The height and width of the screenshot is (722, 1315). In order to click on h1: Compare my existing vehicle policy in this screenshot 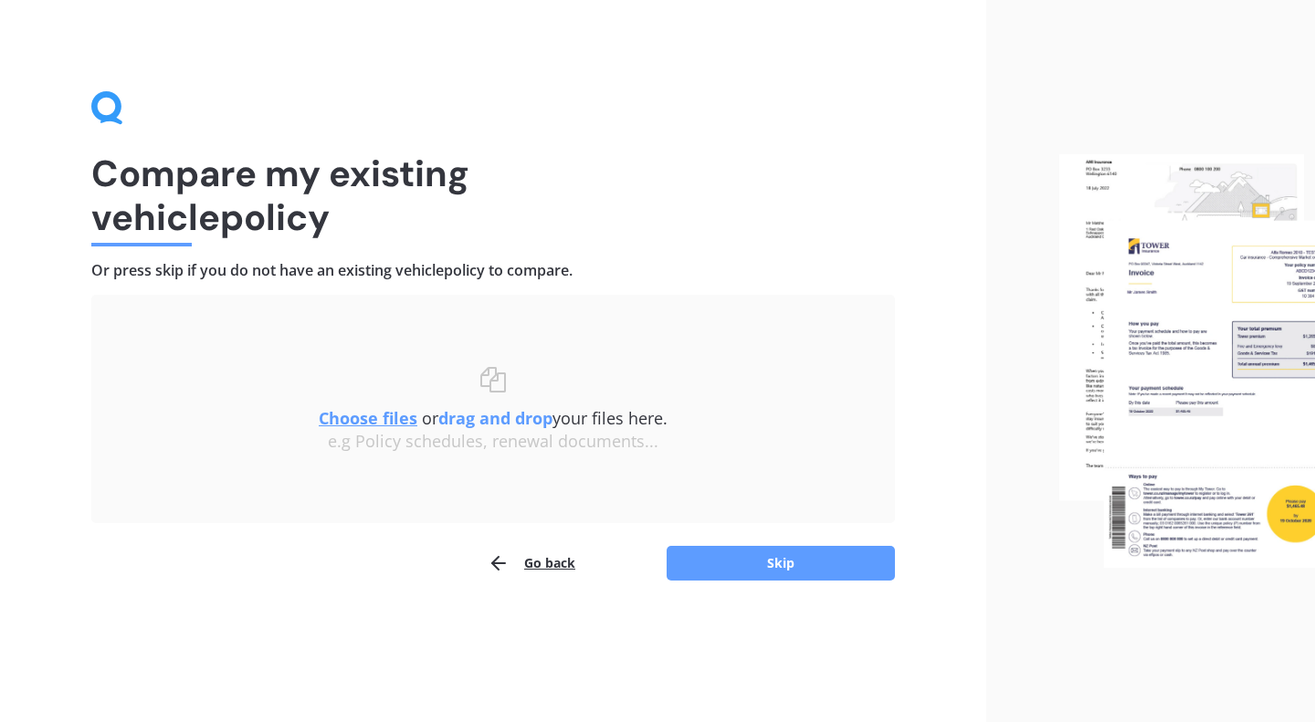, I will do `click(493, 195)`.